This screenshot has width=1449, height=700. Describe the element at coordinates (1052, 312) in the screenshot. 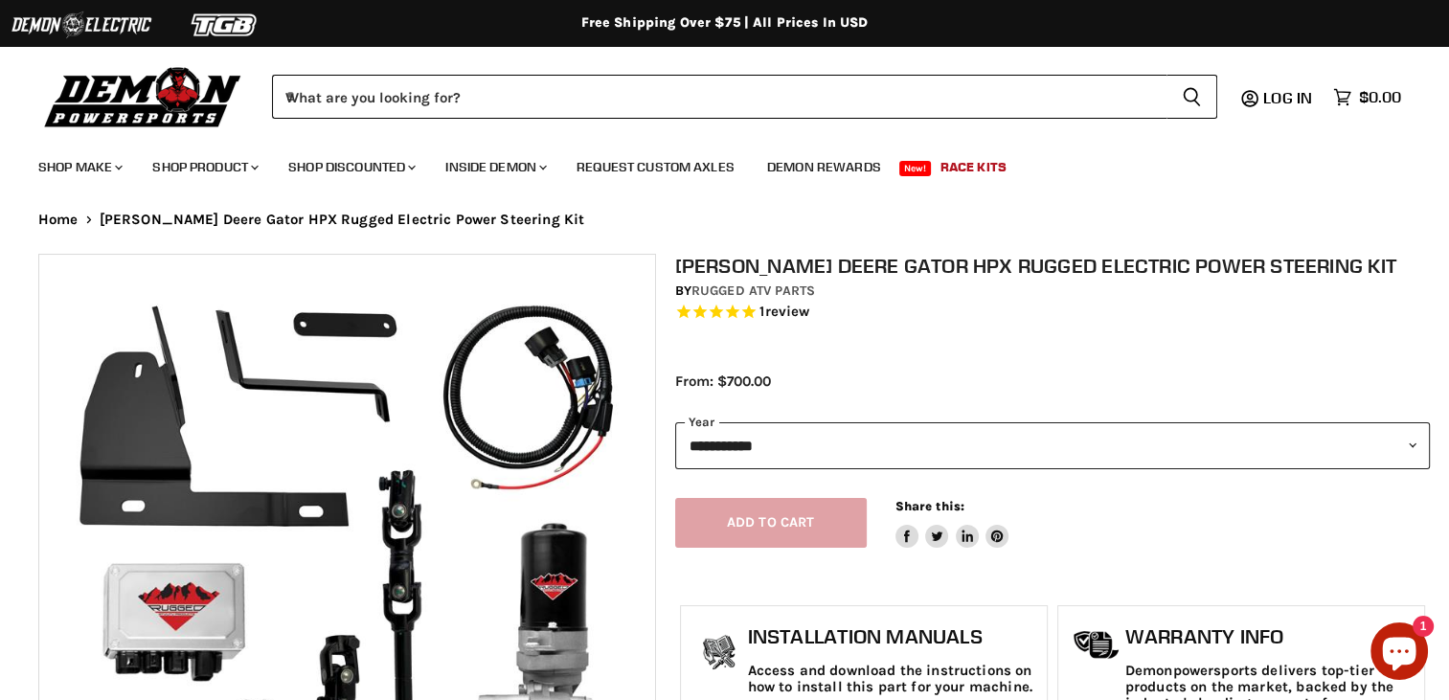

I see `span: Rated 5.0 out of 5 stars 1 reviews` at that location.